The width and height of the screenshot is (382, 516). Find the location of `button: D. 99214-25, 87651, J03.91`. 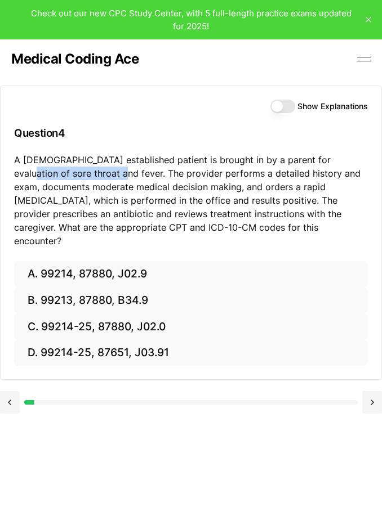

button: D. 99214-25, 87651, J03.91 is located at coordinates (191, 353).